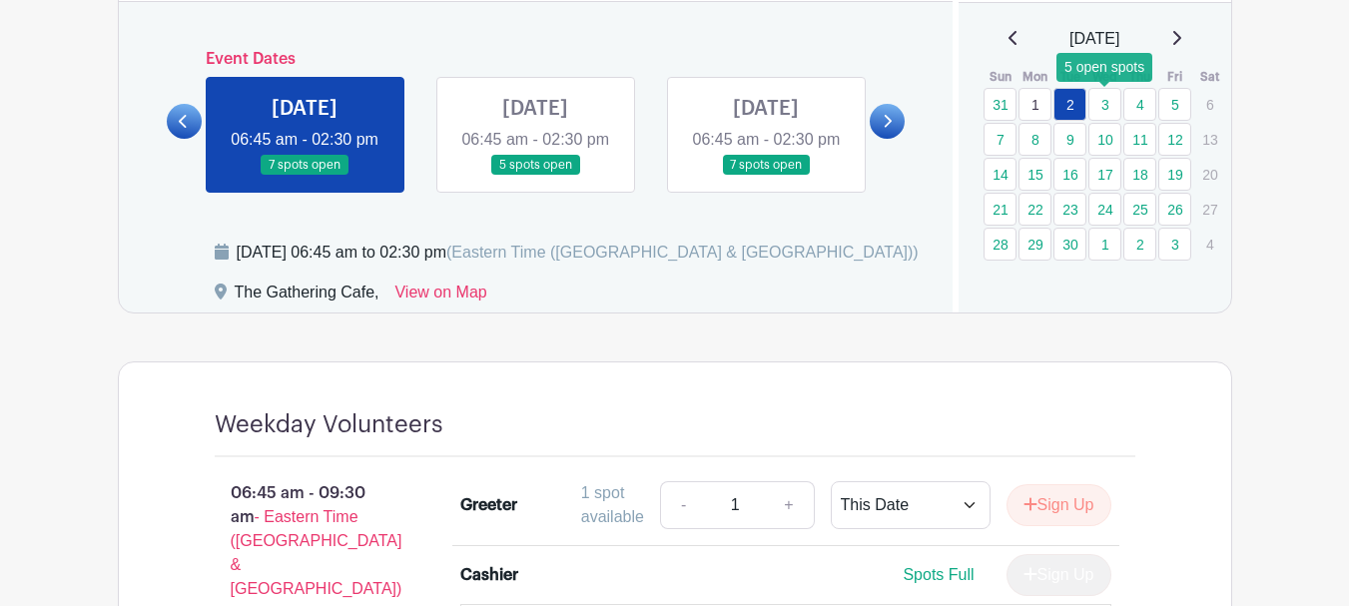 The width and height of the screenshot is (1349, 606). Describe the element at coordinates (1070, 77) in the screenshot. I see `th: Tue` at that location.